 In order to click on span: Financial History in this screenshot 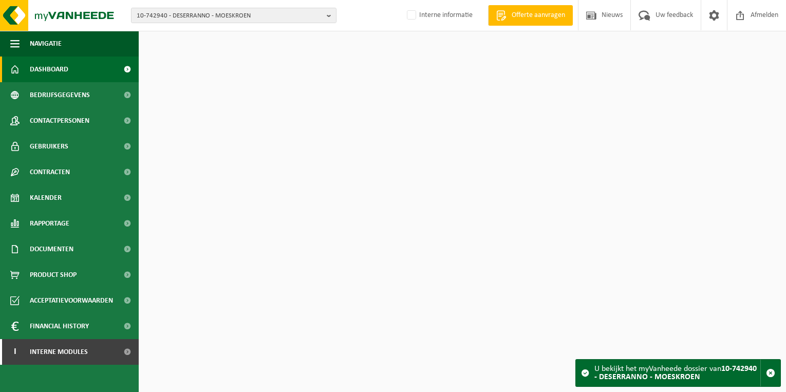, I will do `click(59, 326)`.